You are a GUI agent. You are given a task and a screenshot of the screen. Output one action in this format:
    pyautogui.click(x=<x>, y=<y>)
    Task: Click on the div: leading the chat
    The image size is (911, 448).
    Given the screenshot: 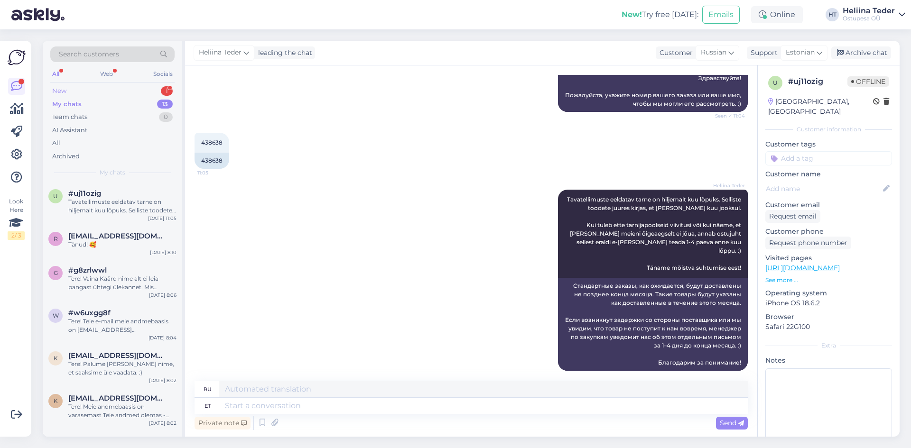 What is the action you would take?
    pyautogui.click(x=283, y=53)
    